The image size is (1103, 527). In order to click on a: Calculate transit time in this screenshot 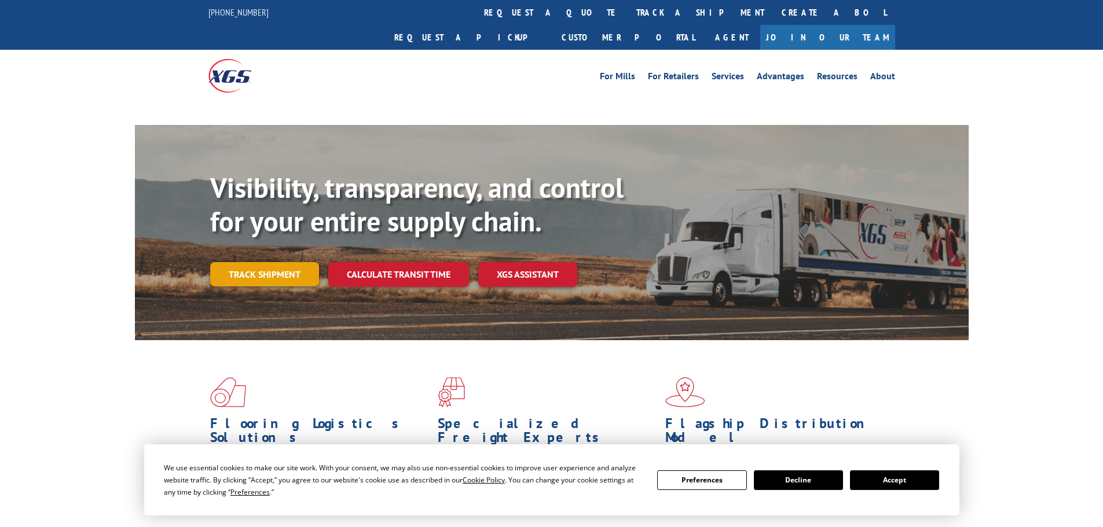, I will do `click(398, 274)`.